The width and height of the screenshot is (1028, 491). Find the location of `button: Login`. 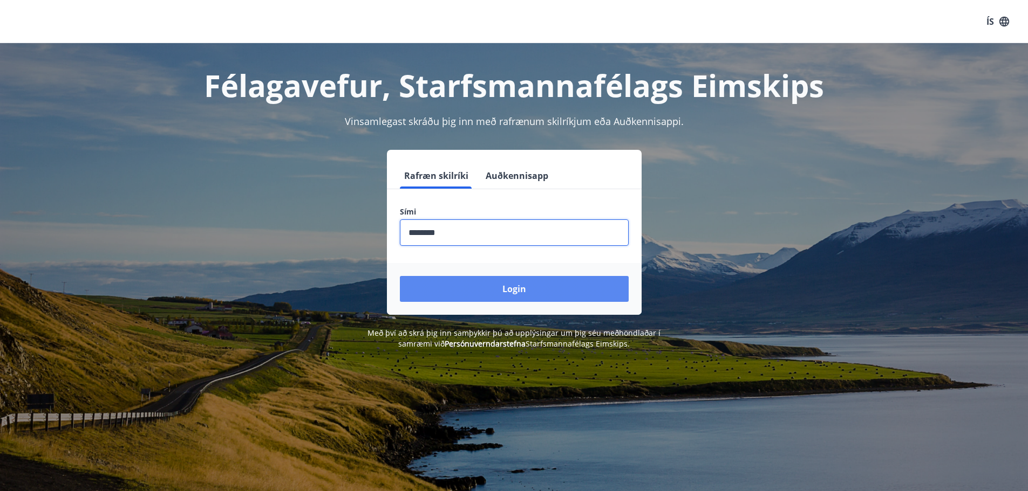

button: Login is located at coordinates (514, 289).